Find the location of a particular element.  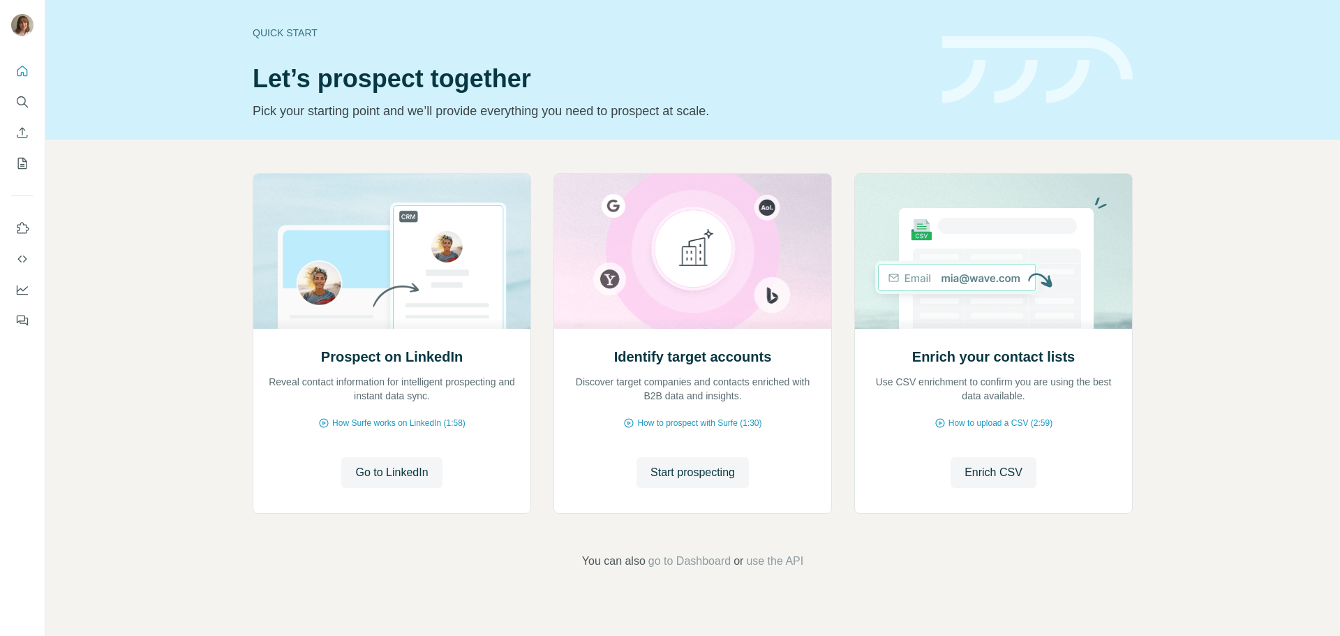

div: Quick start is located at coordinates (589, 33).